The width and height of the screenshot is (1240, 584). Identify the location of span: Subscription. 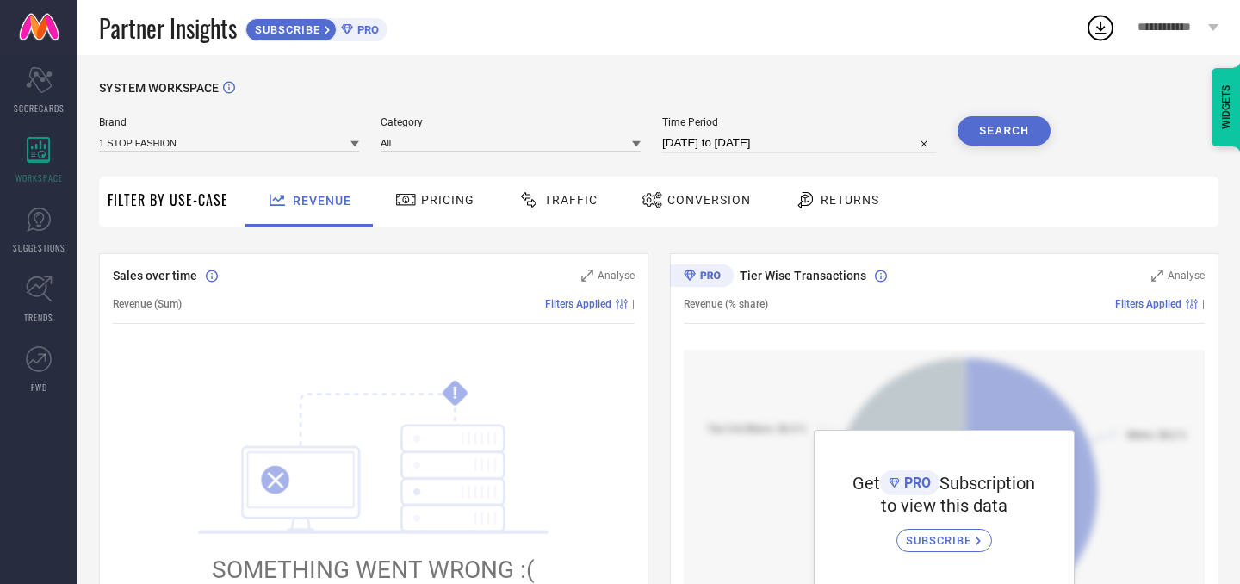
(987, 483).